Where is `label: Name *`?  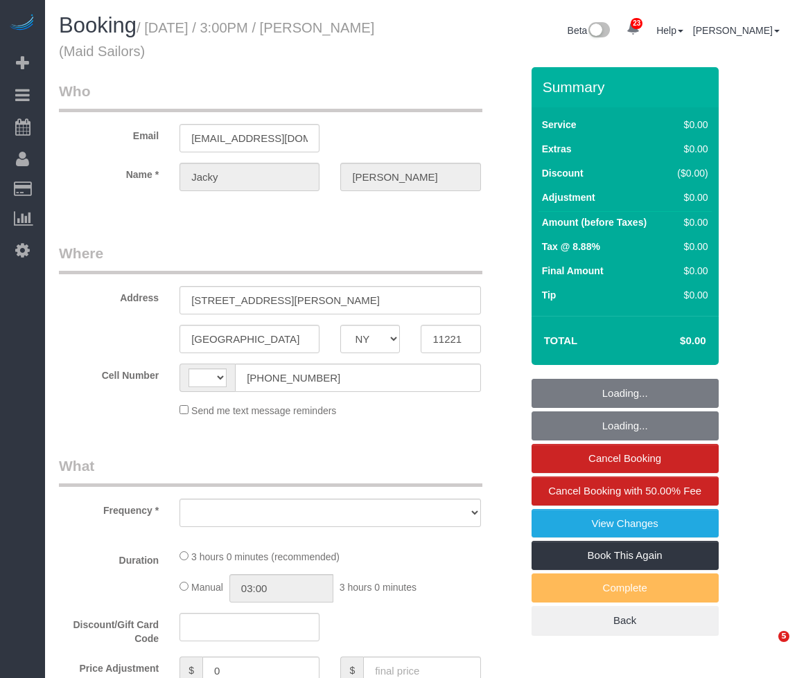
label: Name * is located at coordinates (109, 172).